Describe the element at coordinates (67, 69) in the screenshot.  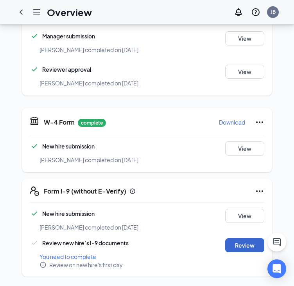
I see `span: Reviewer approval` at that location.